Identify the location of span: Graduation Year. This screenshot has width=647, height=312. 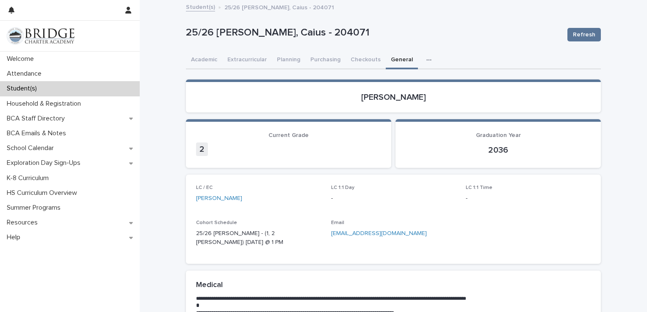
(498, 135).